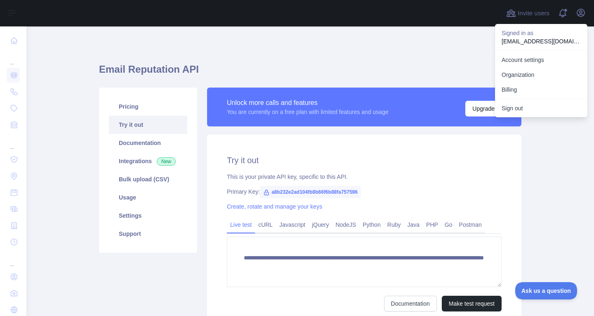 This screenshot has height=316, width=594. I want to click on a: PHP, so click(432, 225).